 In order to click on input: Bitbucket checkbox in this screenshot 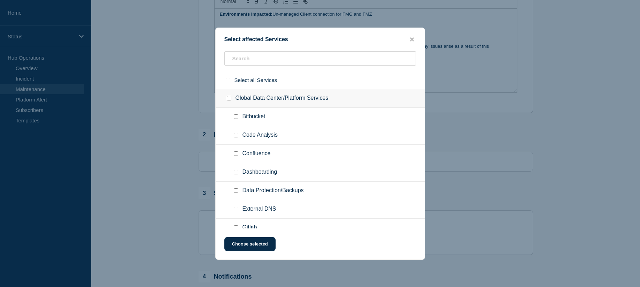, I will do `click(236, 116)`.